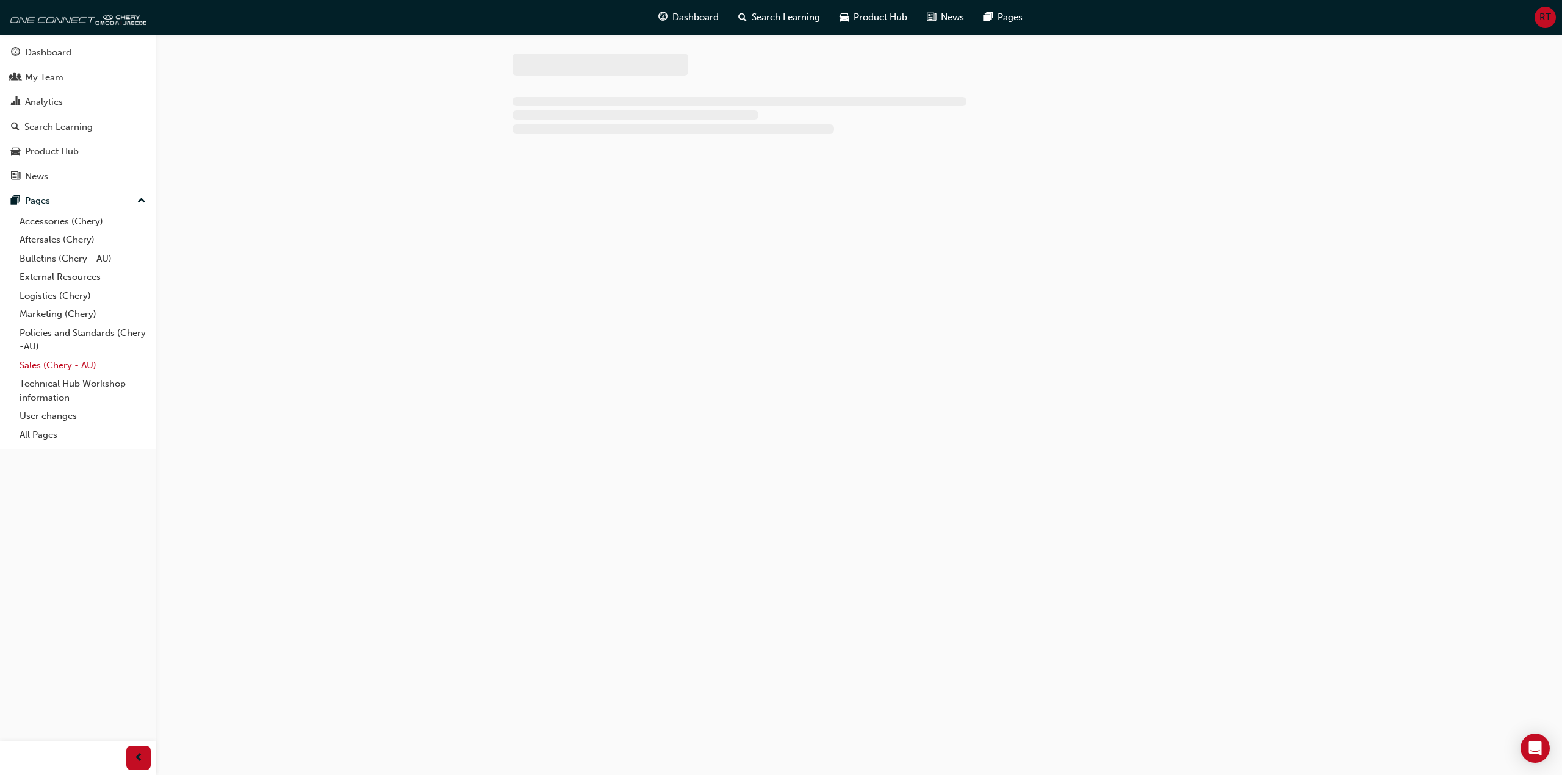 The width and height of the screenshot is (1562, 775). Describe the element at coordinates (77, 102) in the screenshot. I see `a: Analytics` at that location.